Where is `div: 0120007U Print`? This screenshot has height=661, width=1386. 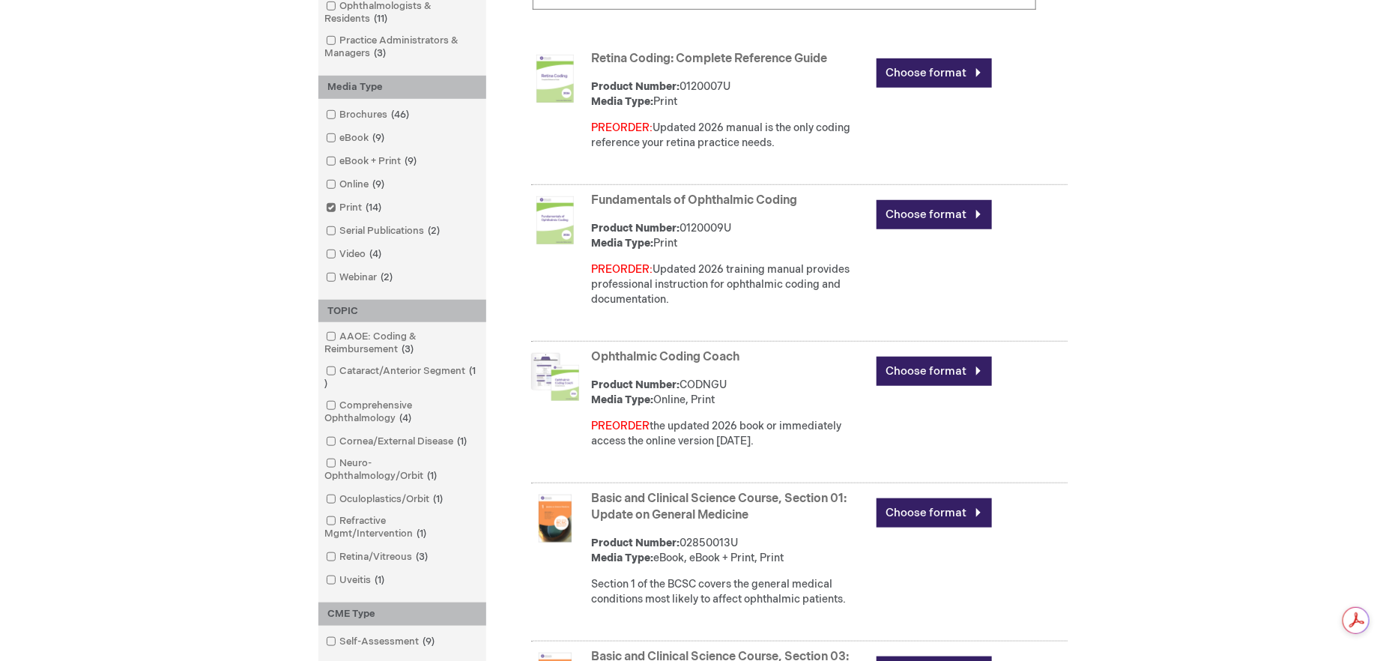 div: 0120007U Print is located at coordinates (730, 94).